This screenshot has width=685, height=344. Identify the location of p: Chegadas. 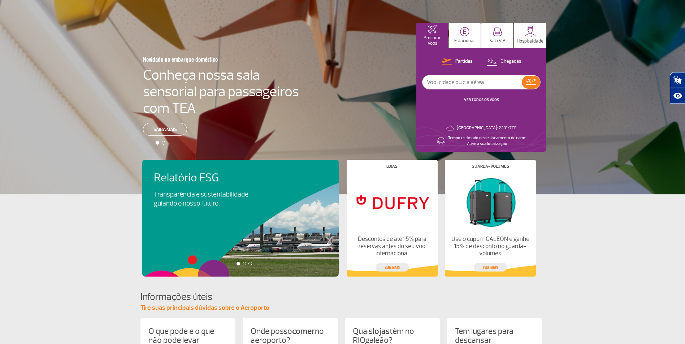
(511, 61).